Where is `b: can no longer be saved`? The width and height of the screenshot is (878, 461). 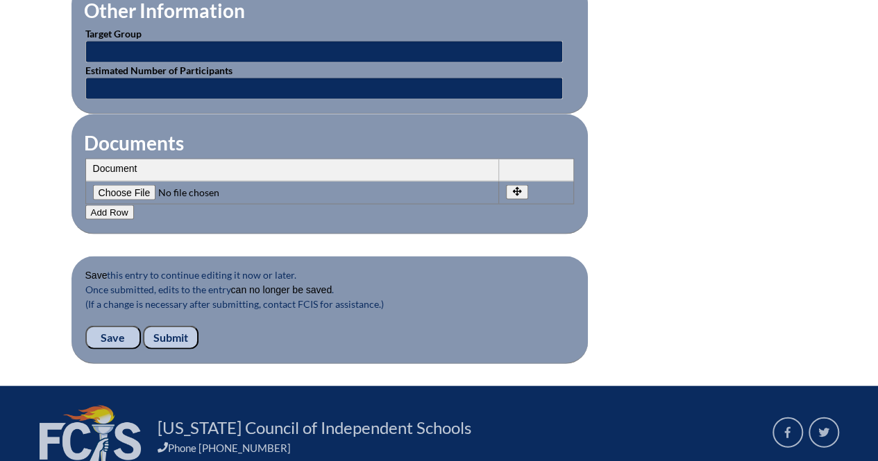 b: can no longer be saved is located at coordinates (282, 290).